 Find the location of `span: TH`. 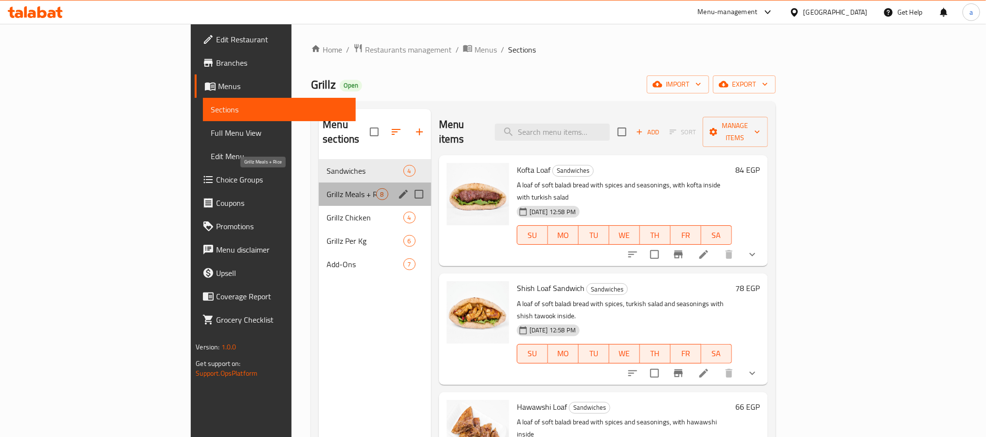

span: TH is located at coordinates (655, 353).